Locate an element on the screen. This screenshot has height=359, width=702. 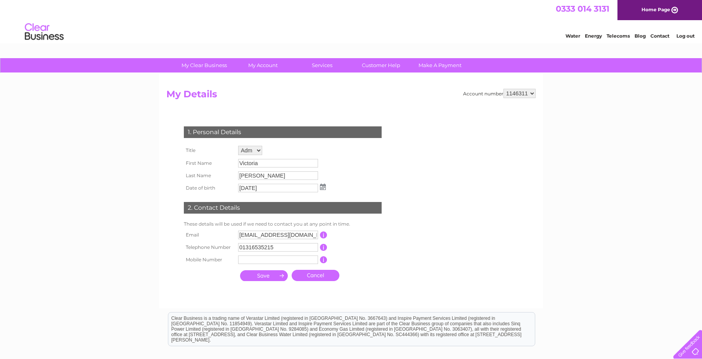
span: 0333 014 3131 is located at coordinates (583, 9).